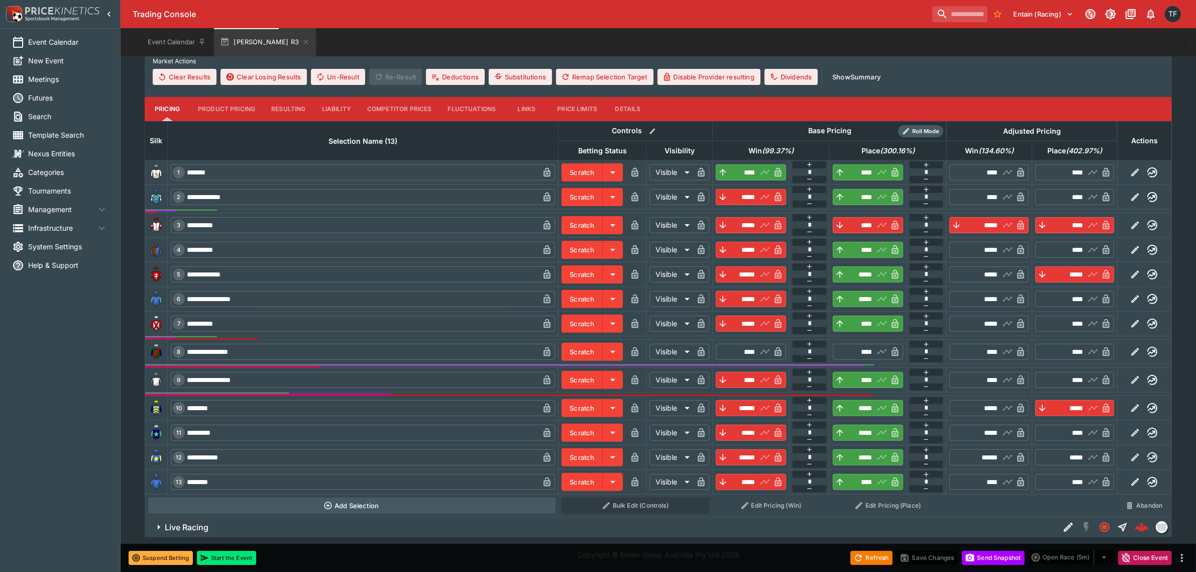  Describe the element at coordinates (1032, 131) in the screenshot. I see `th: Adjusted Pricing` at that location.